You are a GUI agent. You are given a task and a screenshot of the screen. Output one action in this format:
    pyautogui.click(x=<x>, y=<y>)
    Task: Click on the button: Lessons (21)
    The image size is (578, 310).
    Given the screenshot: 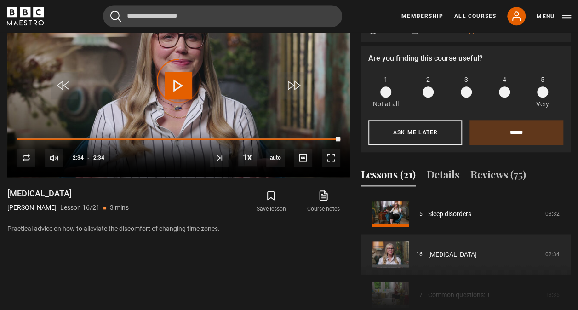 What is the action you would take?
    pyautogui.click(x=388, y=177)
    